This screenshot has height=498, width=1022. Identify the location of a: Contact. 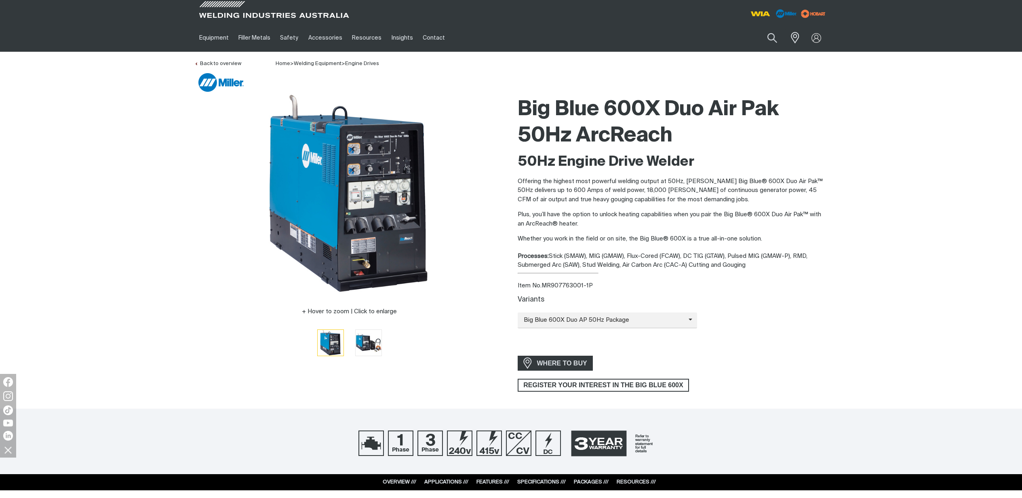
(434, 38).